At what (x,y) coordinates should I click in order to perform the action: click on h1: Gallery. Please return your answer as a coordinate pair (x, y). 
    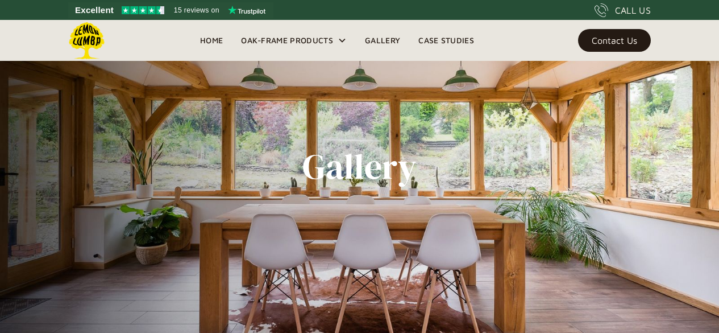
    Looking at the image, I should click on (359, 167).